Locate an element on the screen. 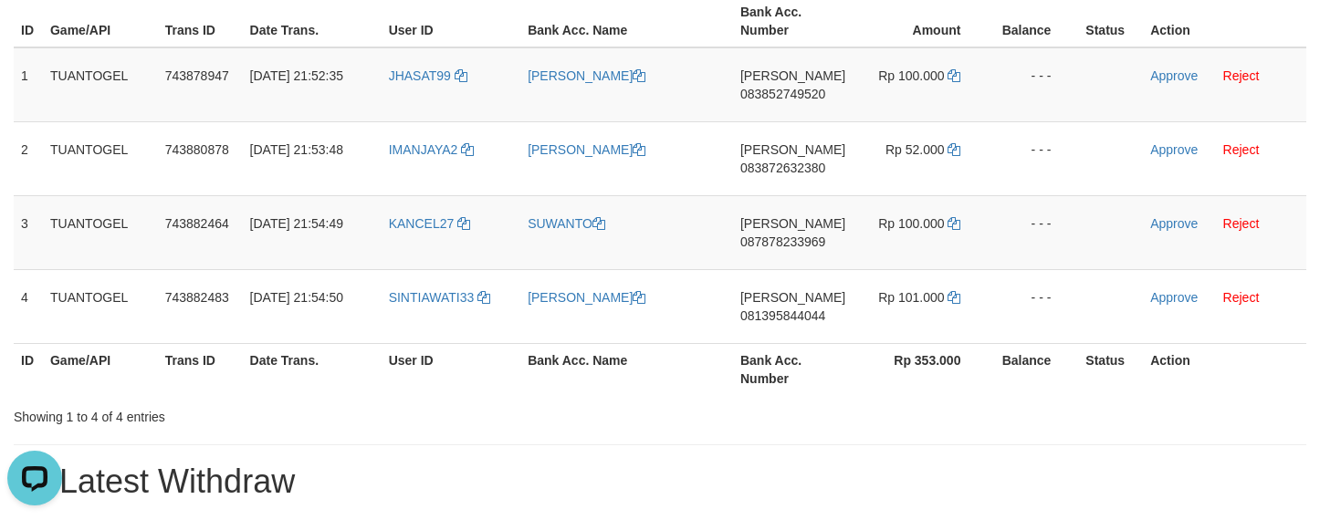  span: Rp 101.000 is located at coordinates (911, 298).